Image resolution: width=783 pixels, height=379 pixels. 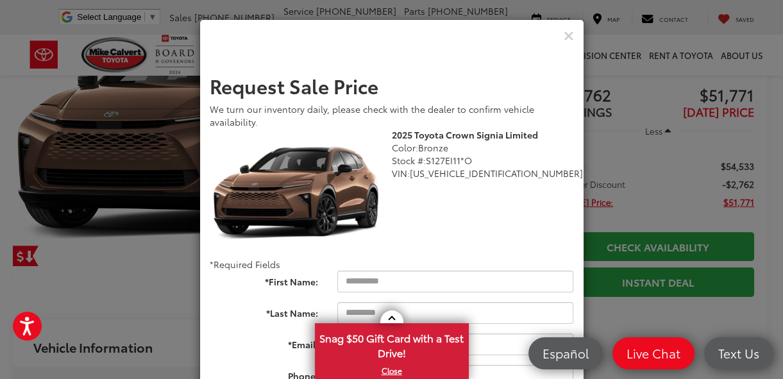 What do you see at coordinates (264, 279) in the screenshot?
I see `label: *First Name:` at bounding box center [264, 279].